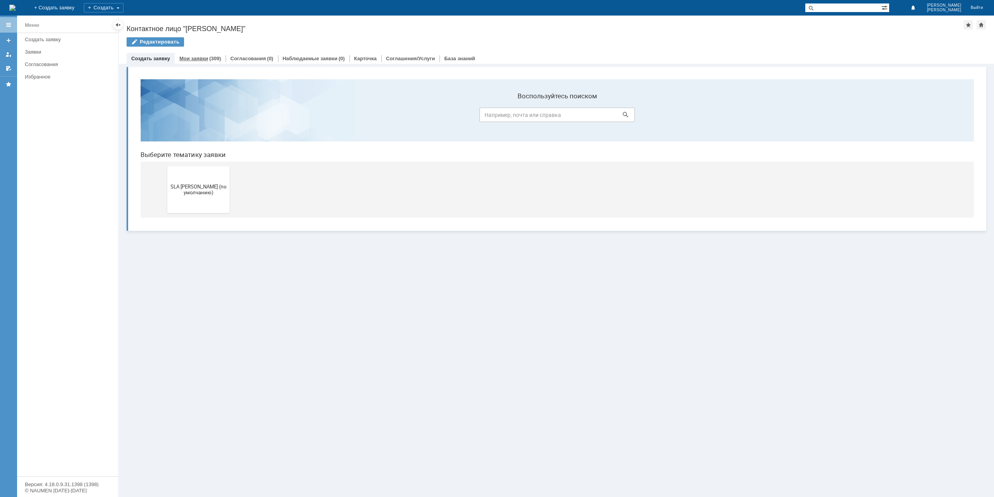  What do you see at coordinates (9, 68) in the screenshot?
I see `a: Мои согласования` at bounding box center [9, 68].